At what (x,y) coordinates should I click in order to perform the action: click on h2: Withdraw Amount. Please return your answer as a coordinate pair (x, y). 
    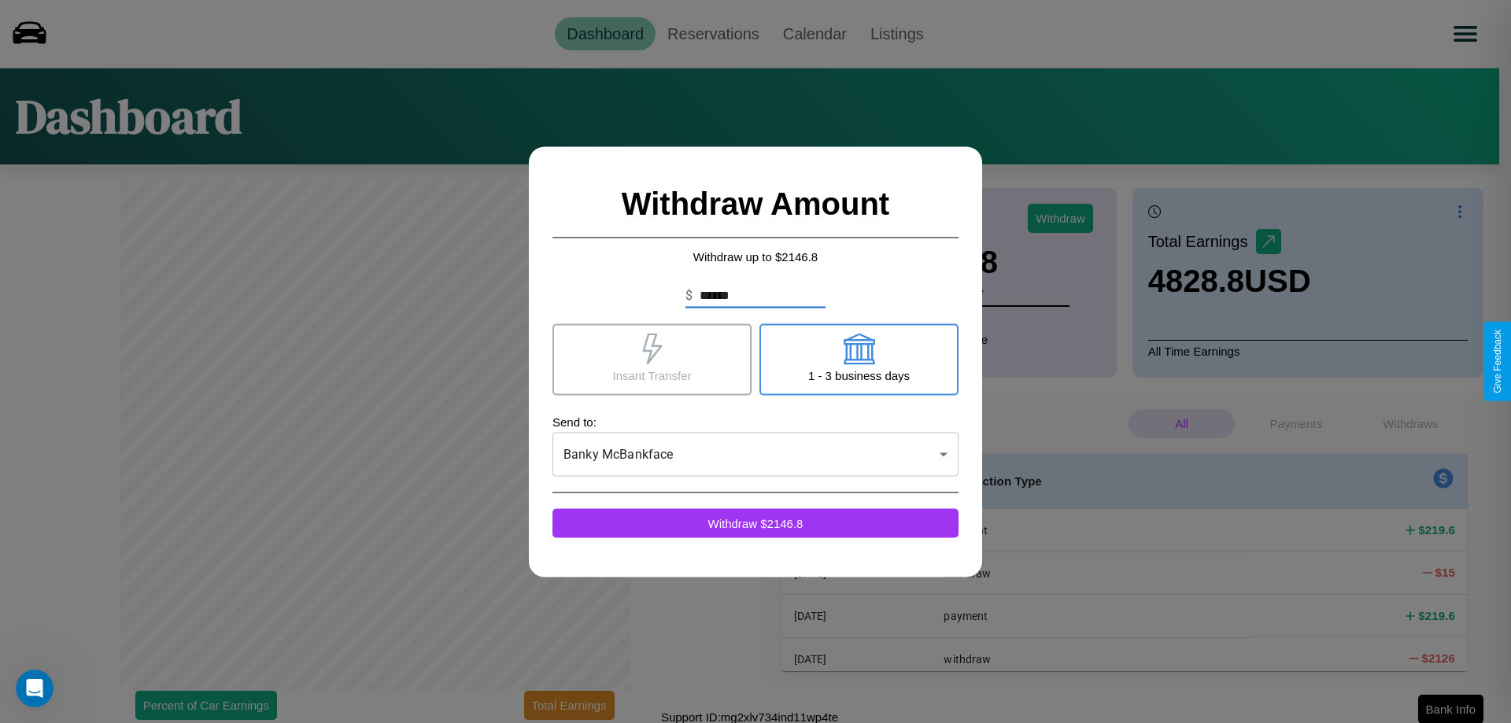
    Looking at the image, I should click on (756, 204).